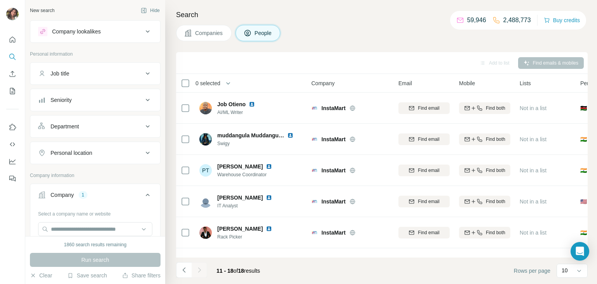 This screenshot has height=284, width=597. Describe the element at coordinates (241, 270) in the screenshot. I see `span: 18` at that location.